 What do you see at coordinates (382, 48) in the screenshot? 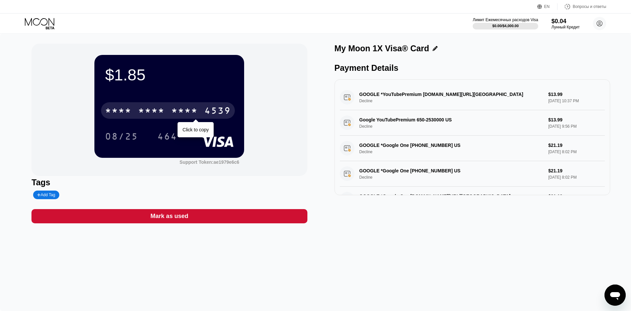
I see `div: My Moon 1X Visa® Card` at bounding box center [382, 48].